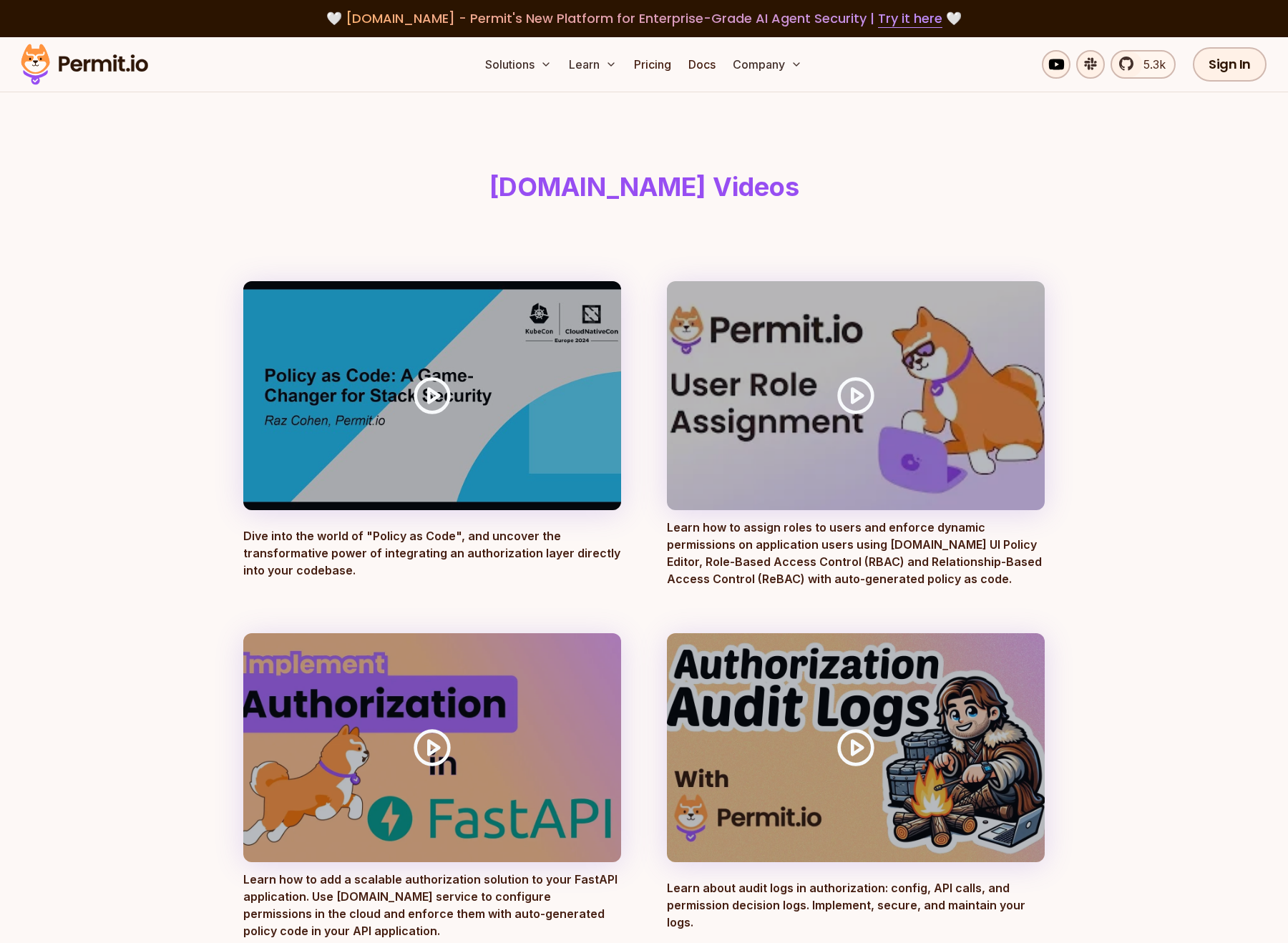  What do you see at coordinates (432, 558) in the screenshot?
I see `p: Dive into the world of "Policy as Code", and uncover the transformative power of integrating an a...` at bounding box center [432, 558].